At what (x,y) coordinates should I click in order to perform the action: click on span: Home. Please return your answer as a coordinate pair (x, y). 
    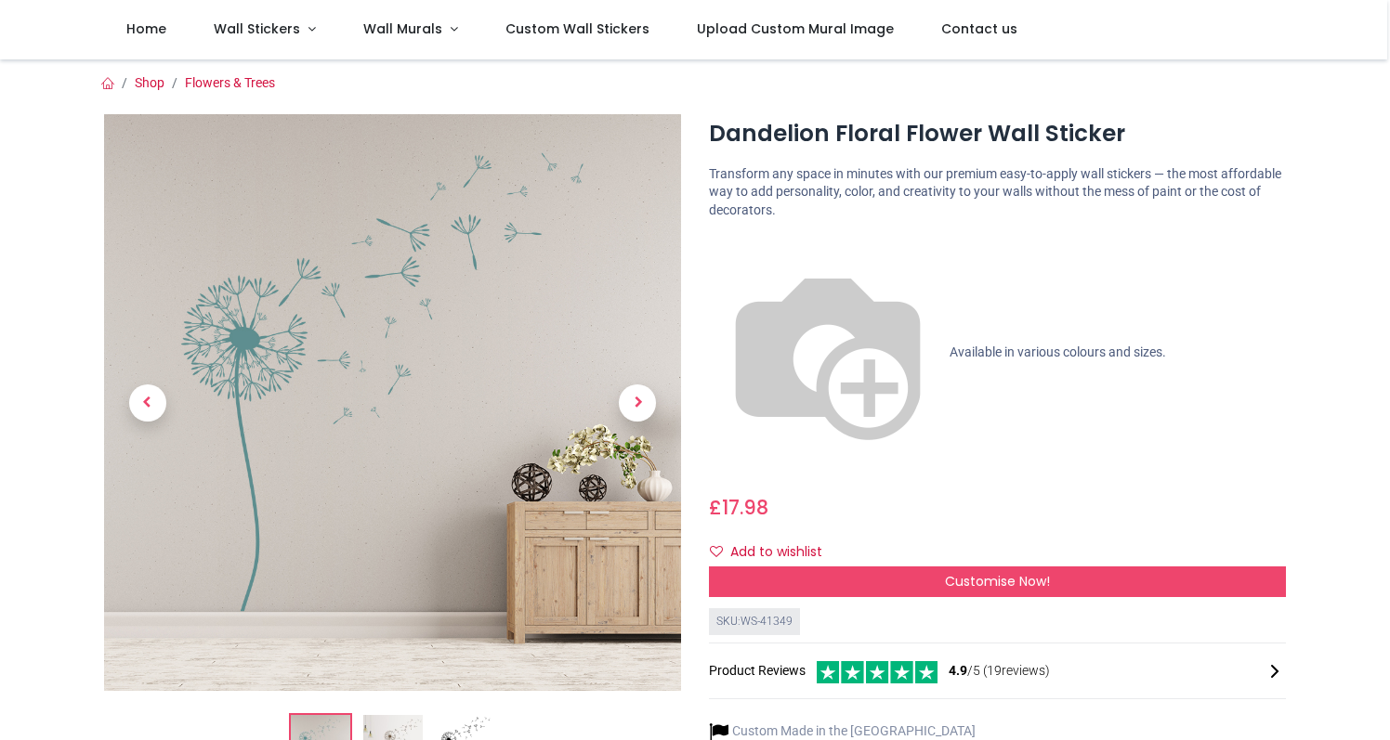
    Looking at the image, I should click on (146, 29).